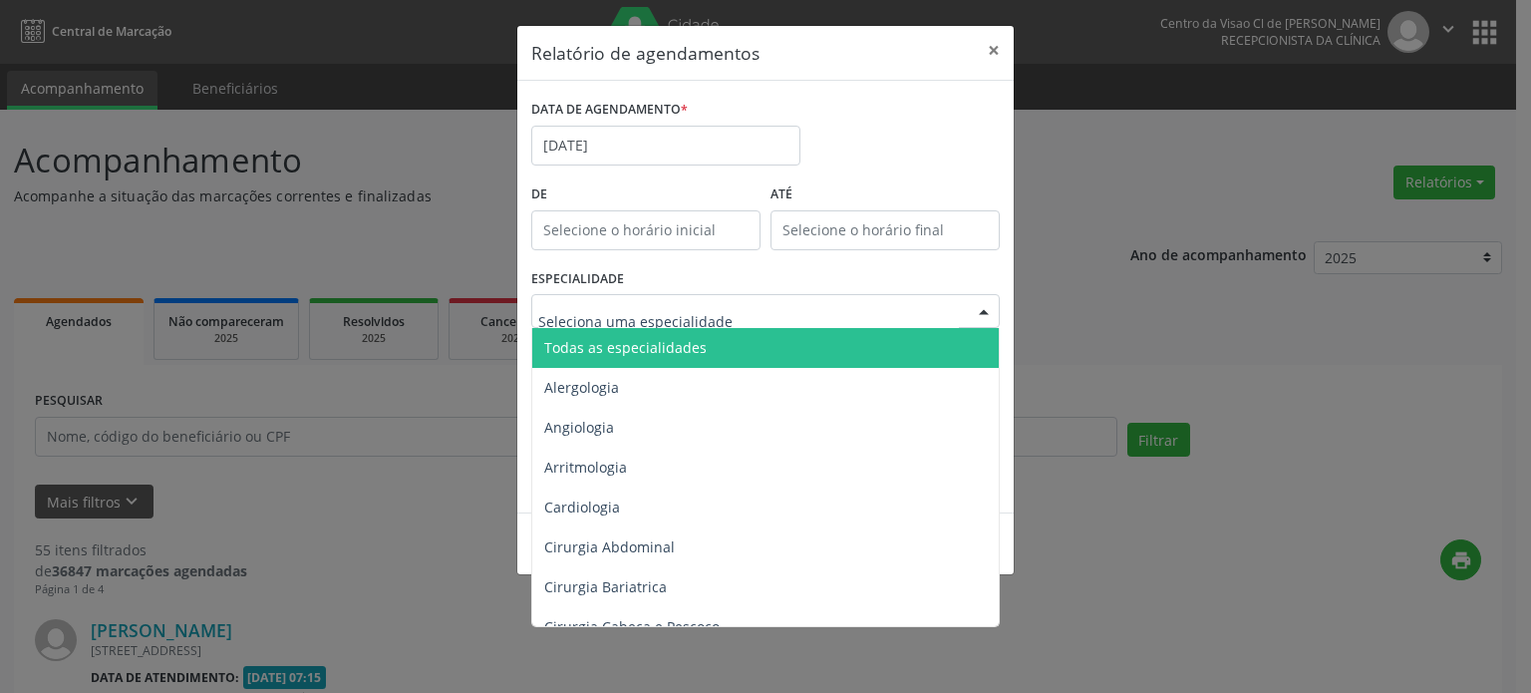 This screenshot has height=693, width=1531. What do you see at coordinates (646, 194) in the screenshot?
I see `label: De` at bounding box center [646, 194].